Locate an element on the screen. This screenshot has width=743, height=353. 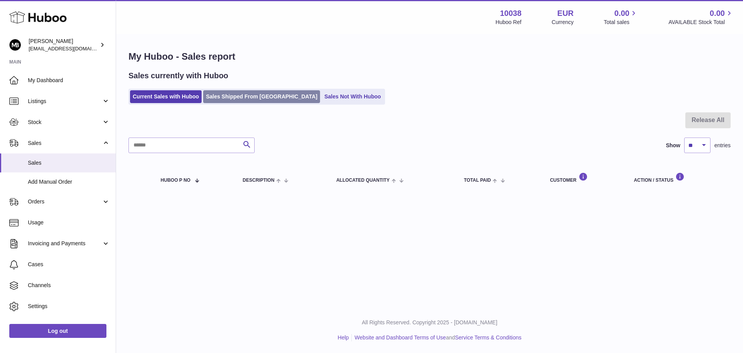
span: Total paid is located at coordinates (478, 180).